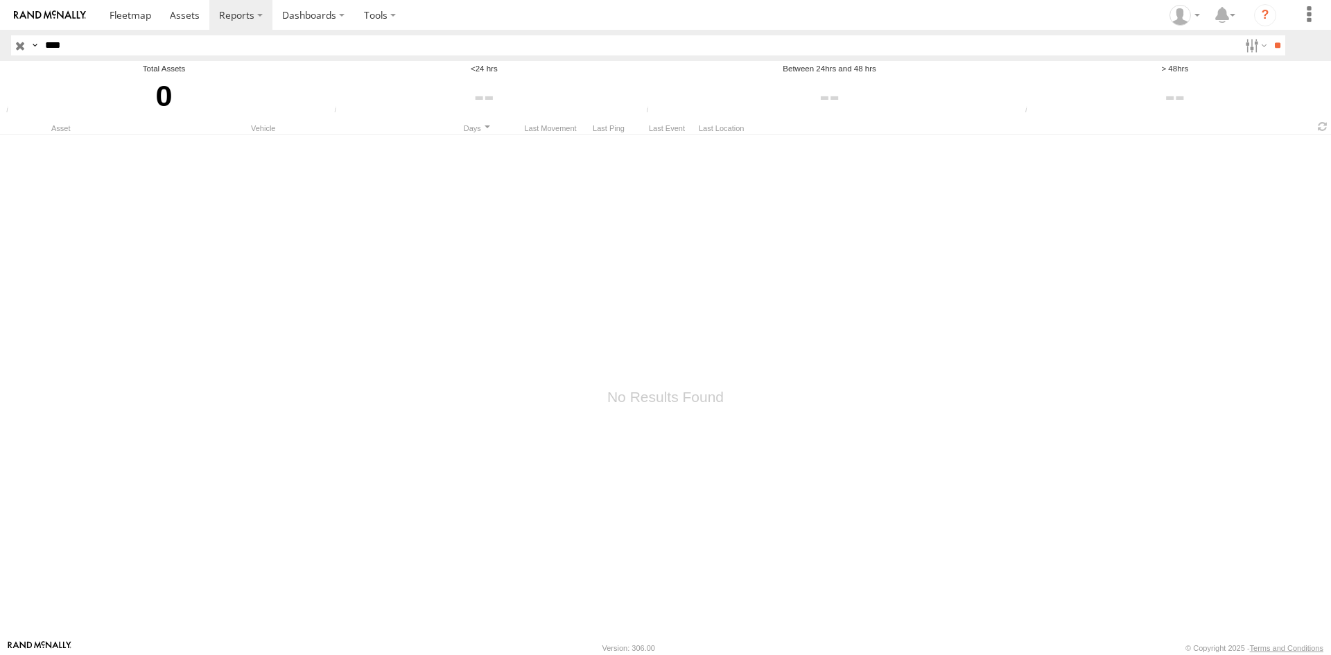  Describe the element at coordinates (609, 128) in the screenshot. I see `div: Last Ping` at that location.